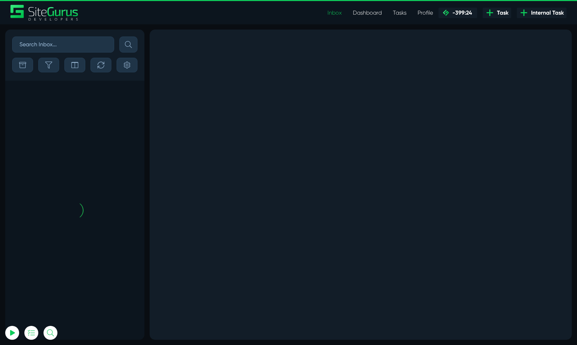 This screenshot has height=345, width=577. Describe the element at coordinates (457, 13) in the screenshot. I see `a: -399:24` at that location.